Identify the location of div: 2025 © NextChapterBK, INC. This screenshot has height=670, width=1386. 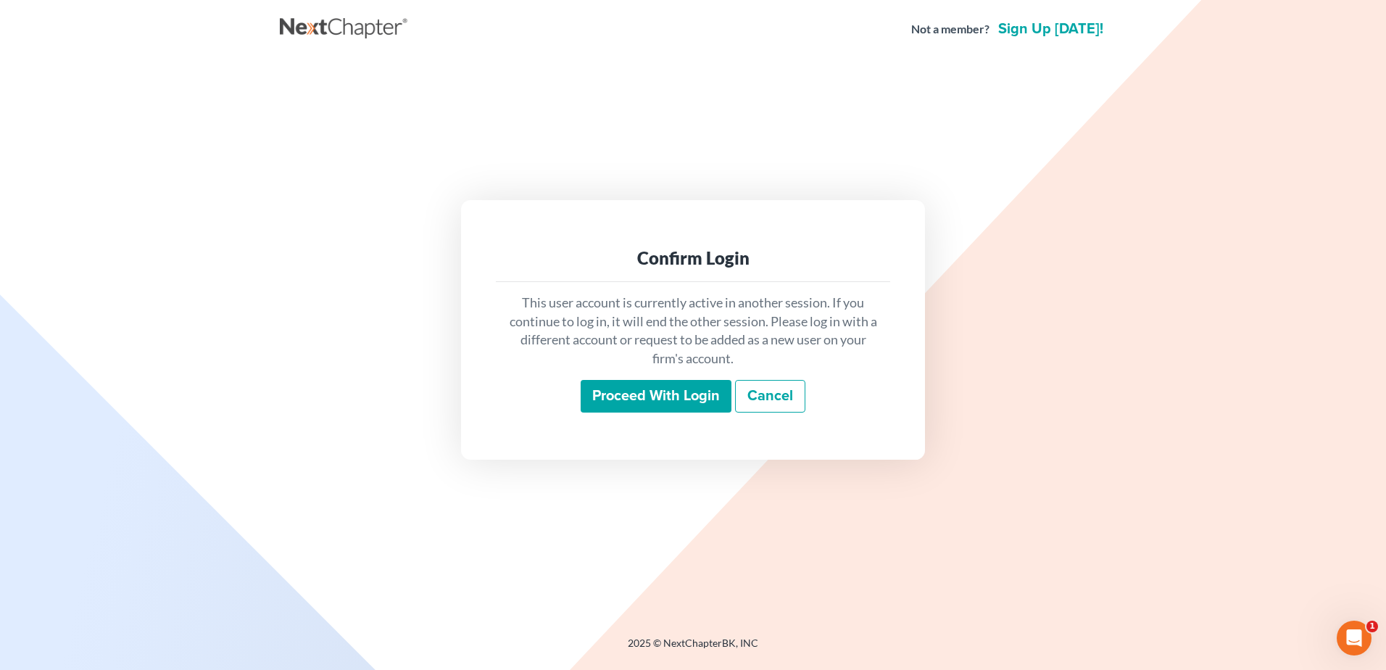
(693, 649).